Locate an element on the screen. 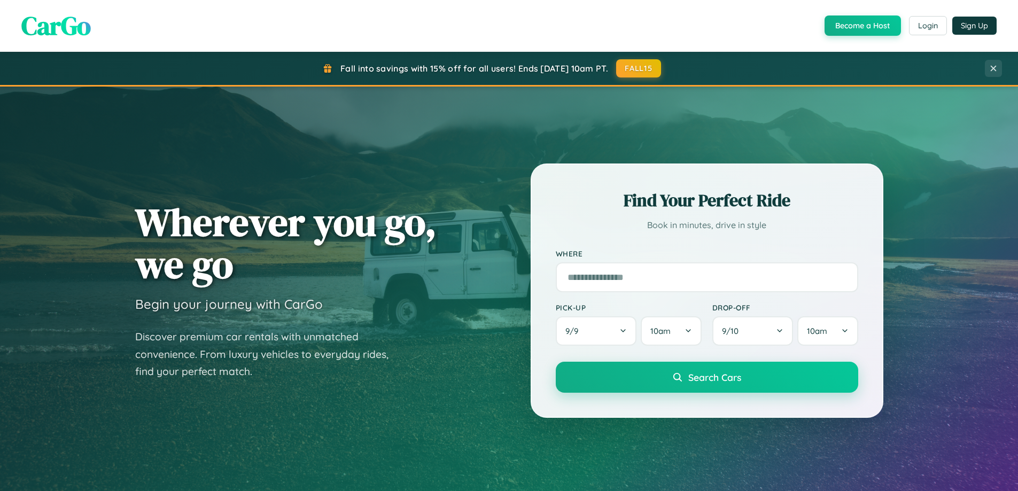 The width and height of the screenshot is (1018, 491). span: Search Cars is located at coordinates (715, 377).